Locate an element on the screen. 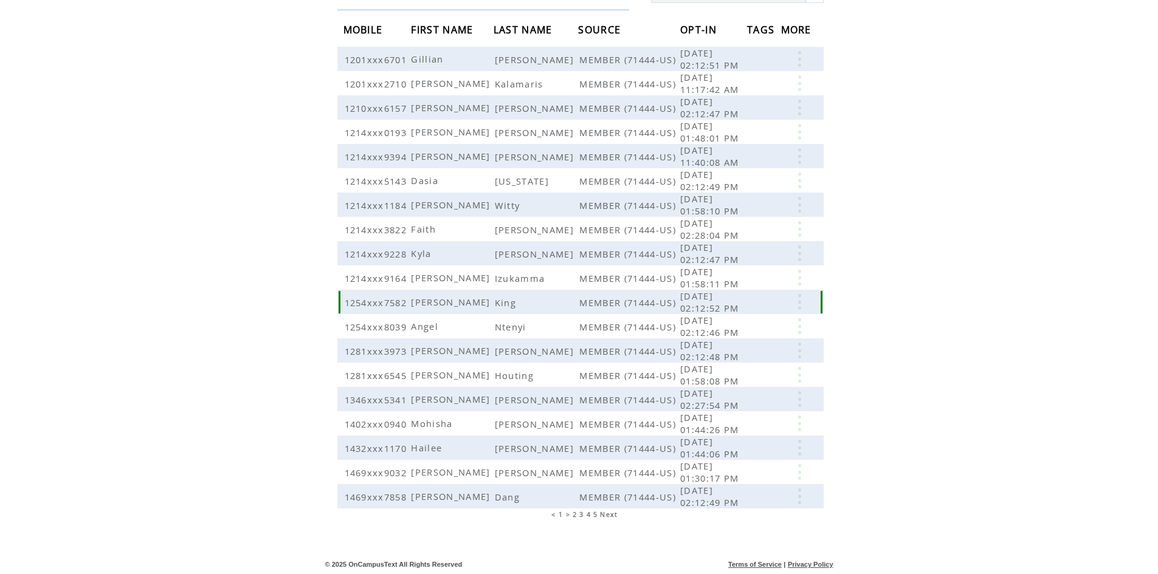  span: Mohisha is located at coordinates (433, 424).